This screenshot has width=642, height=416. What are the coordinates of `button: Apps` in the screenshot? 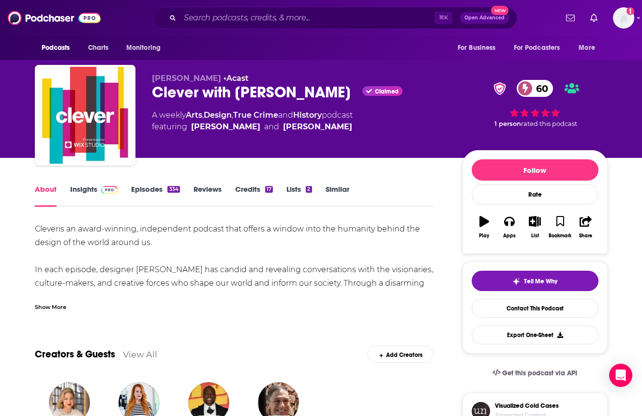 It's located at (510, 227).